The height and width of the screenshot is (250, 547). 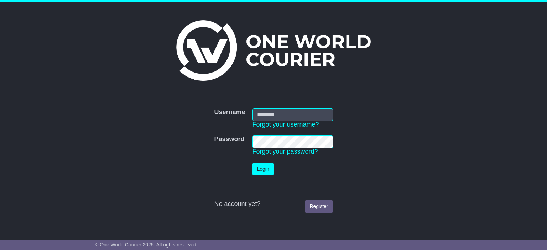 I want to click on label: Username, so click(x=229, y=112).